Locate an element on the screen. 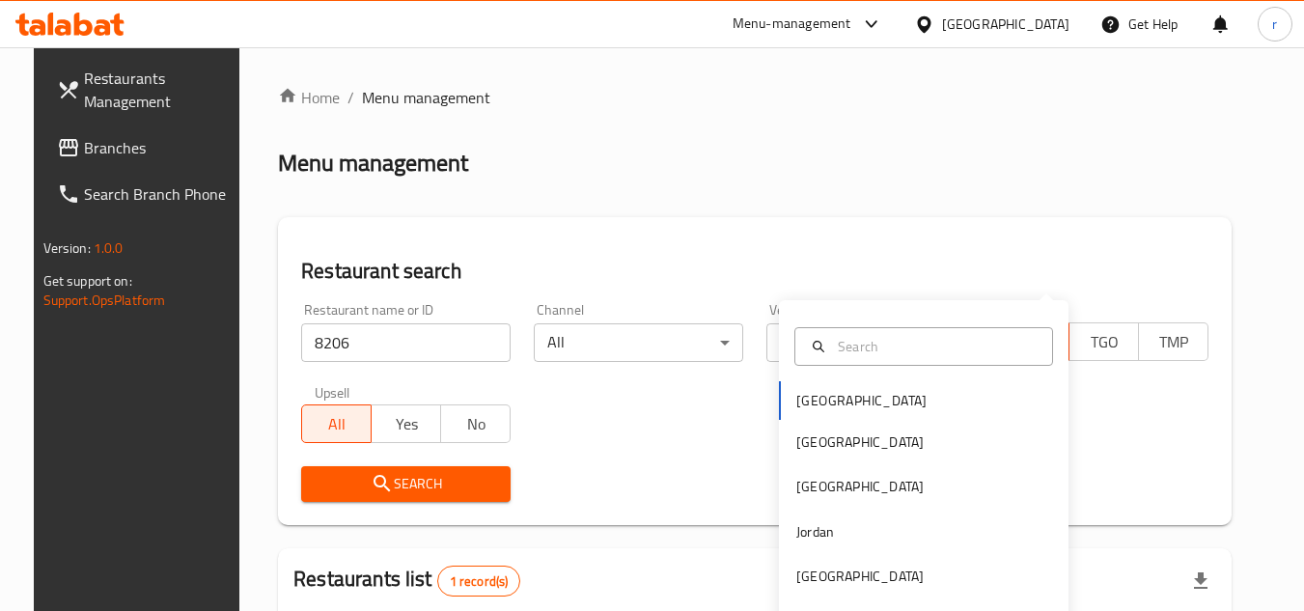 This screenshot has height=611, width=1304. span: Yes is located at coordinates (406, 424).